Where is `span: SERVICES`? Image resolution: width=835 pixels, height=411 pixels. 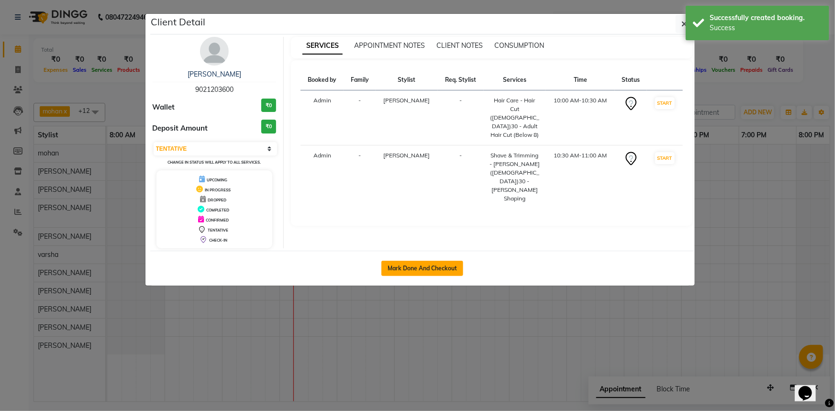
span: SERVICES is located at coordinates (322, 46).